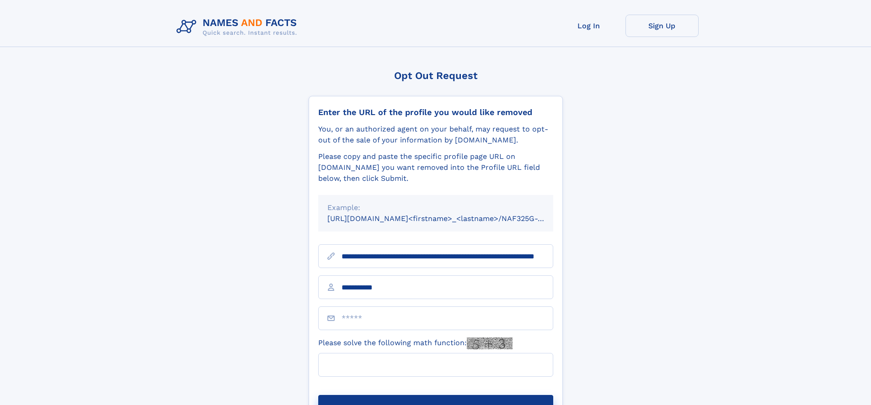 This screenshot has height=405, width=871. What do you see at coordinates (436, 135) in the screenshot?
I see `div: You, or an authorized agent on your behalf, may request to opt-out of the sale of your informatio...` at bounding box center [436, 135].